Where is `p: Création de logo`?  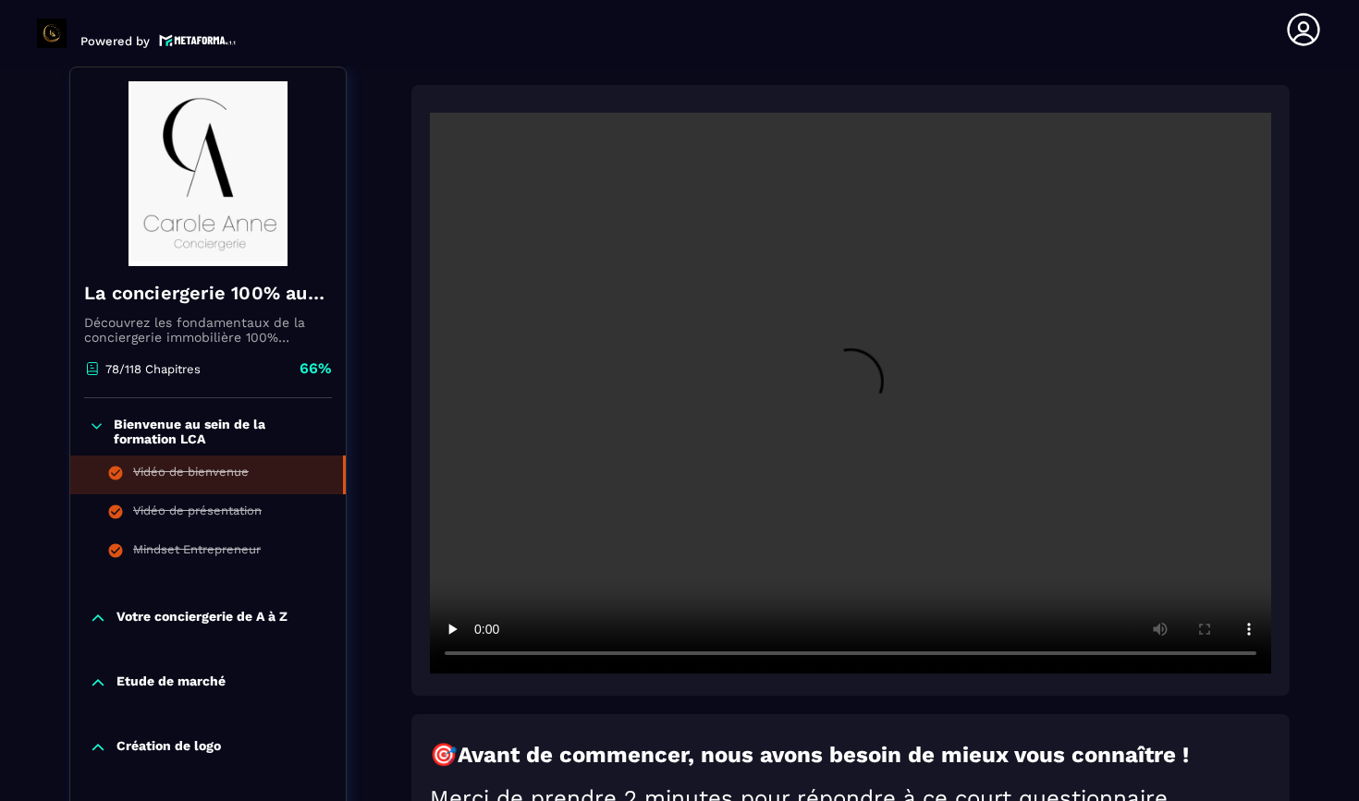
p: Création de logo is located at coordinates (168, 748).